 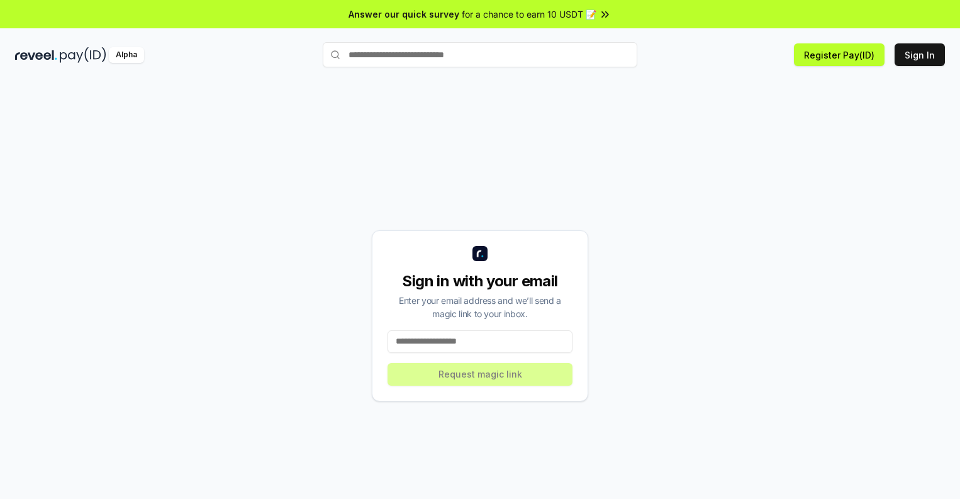 I want to click on button: Sign In, so click(x=919, y=55).